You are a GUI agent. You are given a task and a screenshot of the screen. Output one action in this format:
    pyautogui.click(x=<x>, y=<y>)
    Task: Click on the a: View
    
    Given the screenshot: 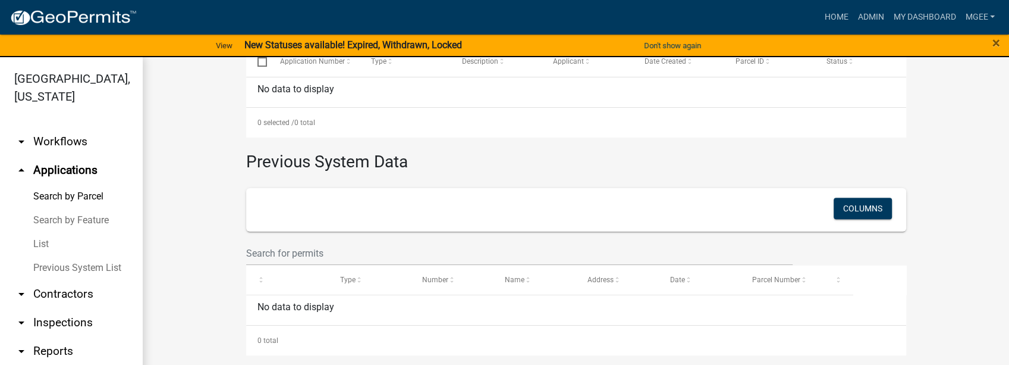 What is the action you would take?
    pyautogui.click(x=224, y=45)
    